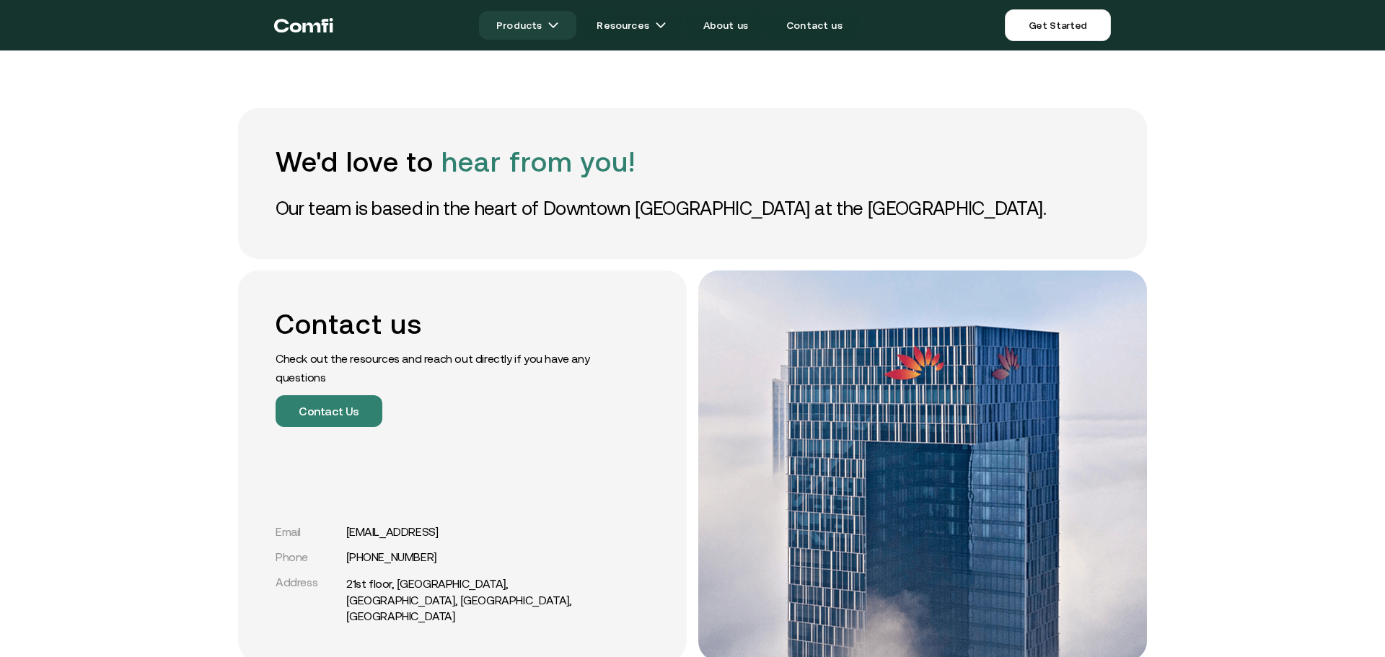 The image size is (1385, 657). I want to click on a: About us, so click(726, 25).